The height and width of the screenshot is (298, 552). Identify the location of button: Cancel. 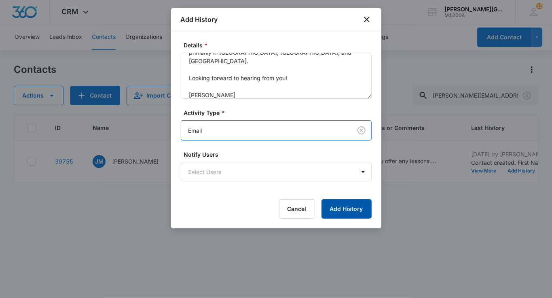
(297, 209).